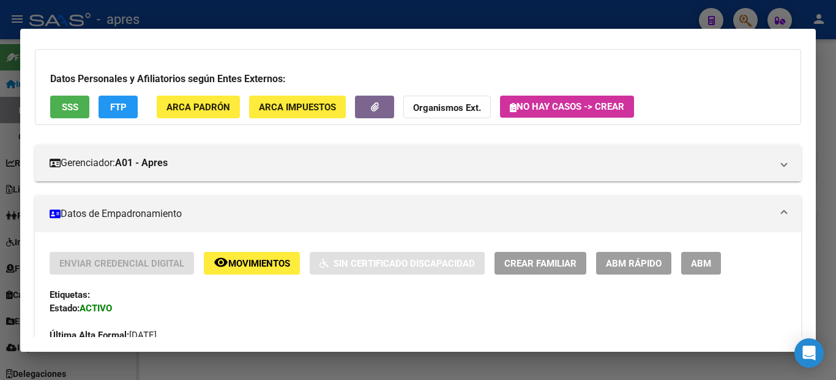 The height and width of the screenshot is (380, 836). What do you see at coordinates (70, 295) in the screenshot?
I see `strong: Etiquetas:` at bounding box center [70, 295].